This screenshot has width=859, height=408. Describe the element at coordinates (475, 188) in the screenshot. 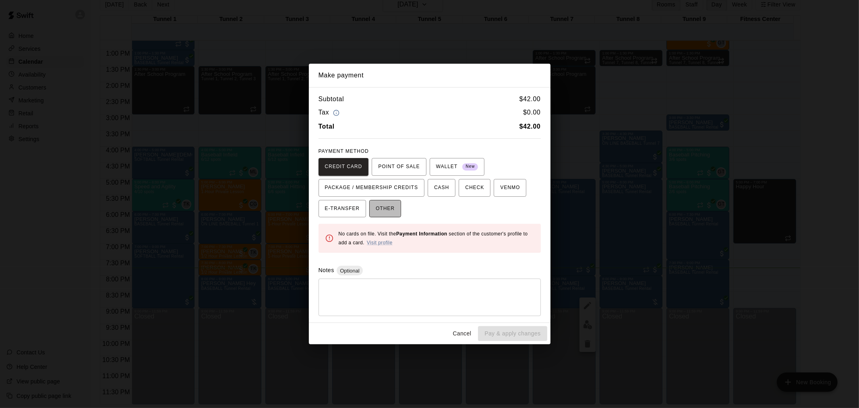

I see `span: CHECK` at that location.